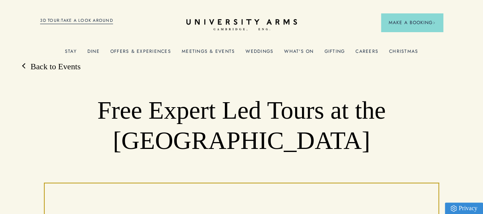 The image size is (483, 214). What do you see at coordinates (404, 53) in the screenshot?
I see `a: Christmas` at bounding box center [404, 53].